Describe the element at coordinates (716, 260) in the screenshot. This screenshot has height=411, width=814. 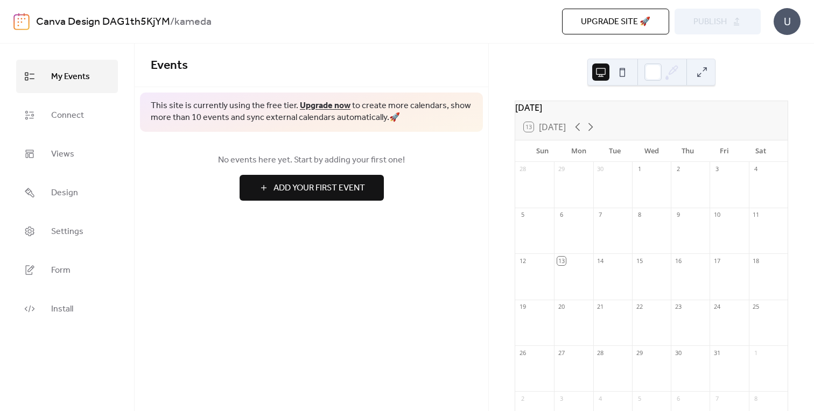
I see `div: 17` at that location.